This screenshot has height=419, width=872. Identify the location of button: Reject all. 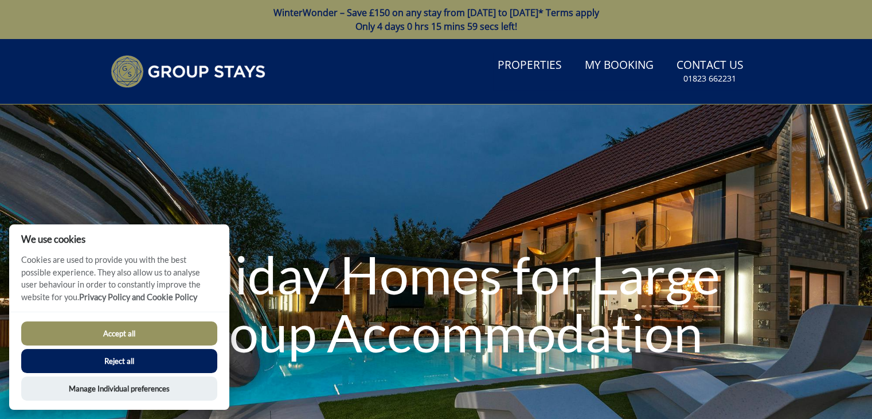
(119, 361).